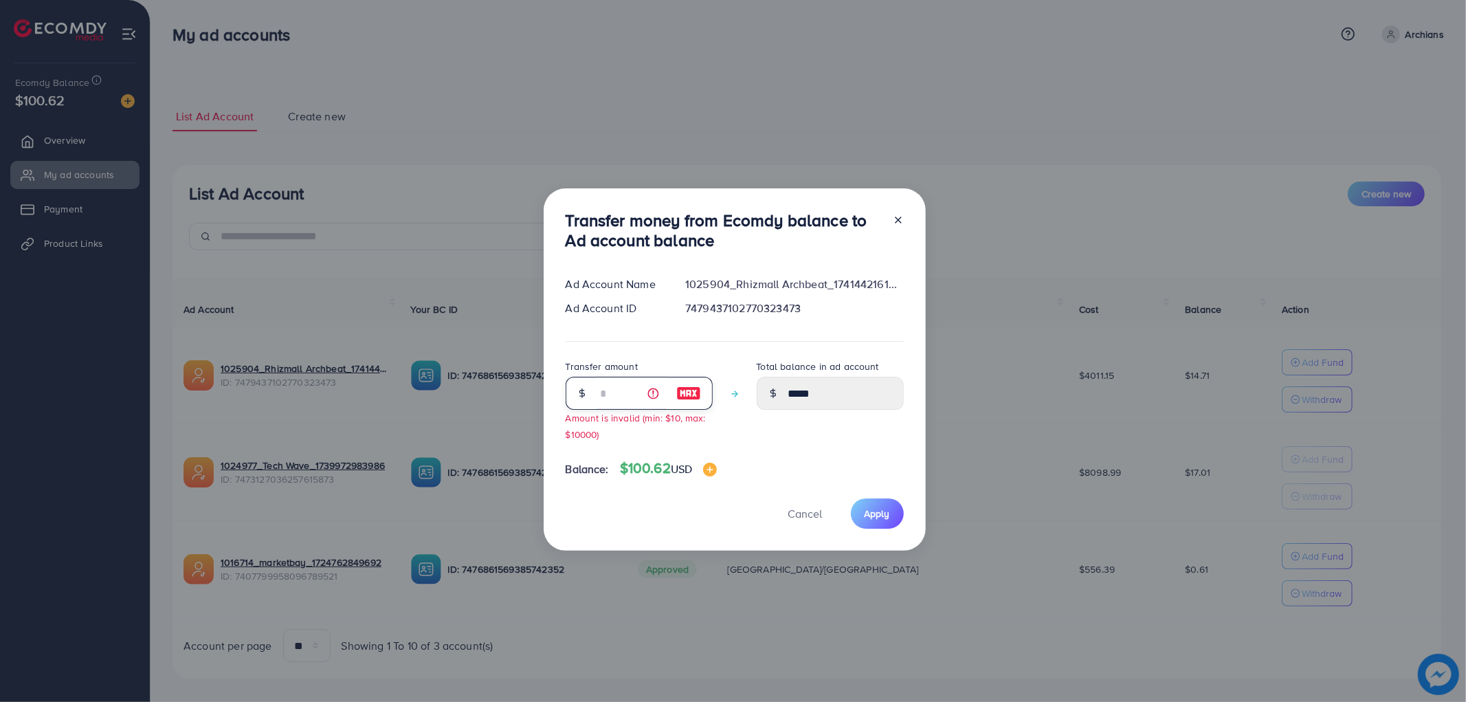 The image size is (1466, 702). I want to click on span: USD, so click(681, 469).